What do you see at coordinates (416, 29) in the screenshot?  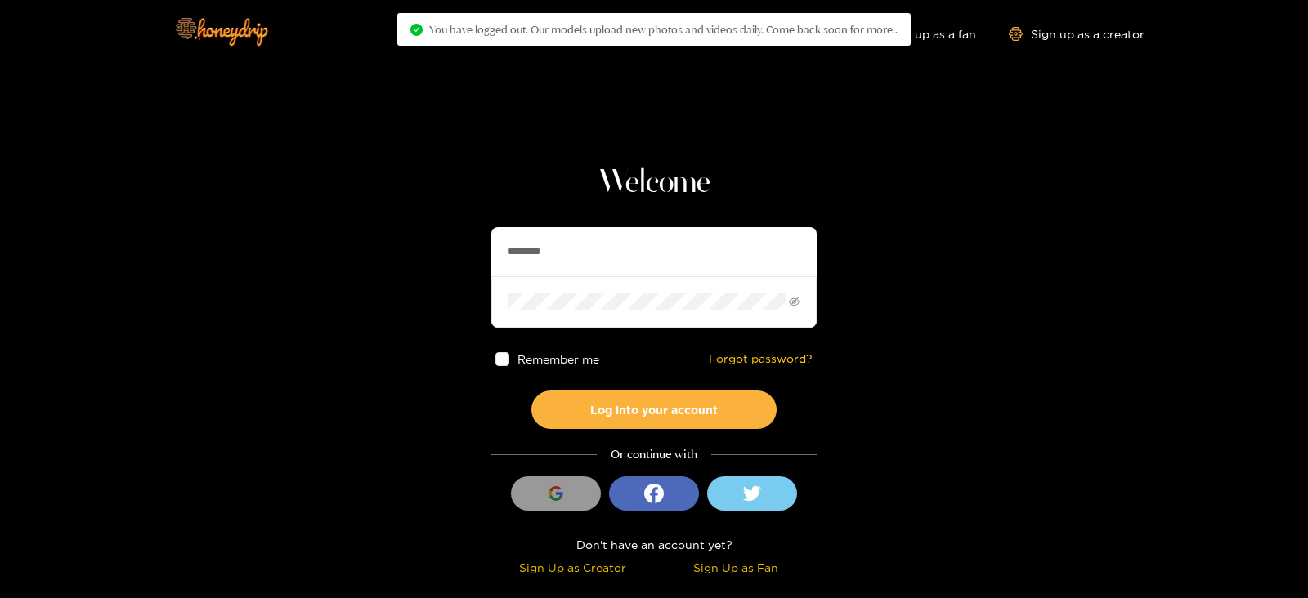 I see `span: check-circle` at bounding box center [416, 29].